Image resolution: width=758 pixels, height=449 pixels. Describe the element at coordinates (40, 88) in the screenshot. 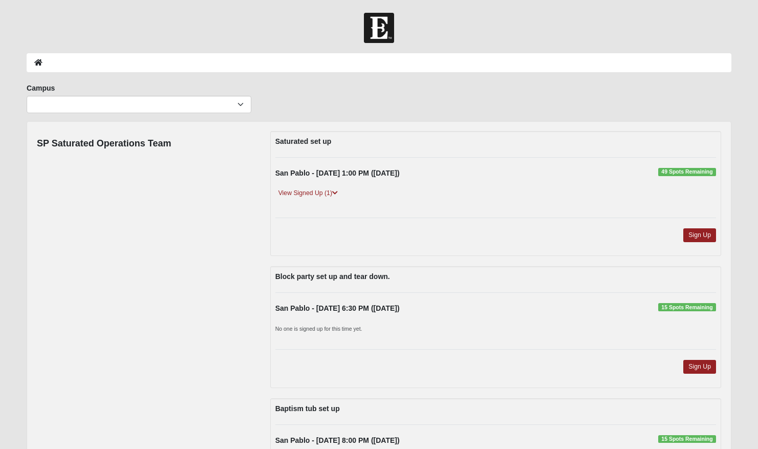

I see `label: Campus` at that location.